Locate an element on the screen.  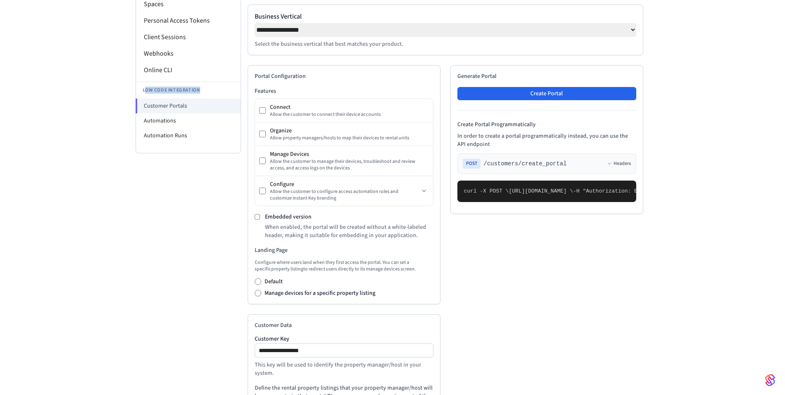
div: Manage Devices is located at coordinates (349, 154).